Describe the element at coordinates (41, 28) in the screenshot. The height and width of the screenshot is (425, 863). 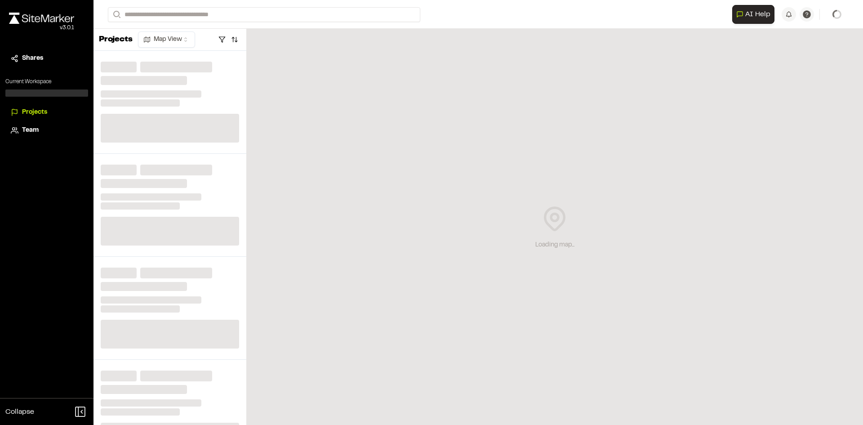
I see `div: Oh geez...please don't...` at that location.